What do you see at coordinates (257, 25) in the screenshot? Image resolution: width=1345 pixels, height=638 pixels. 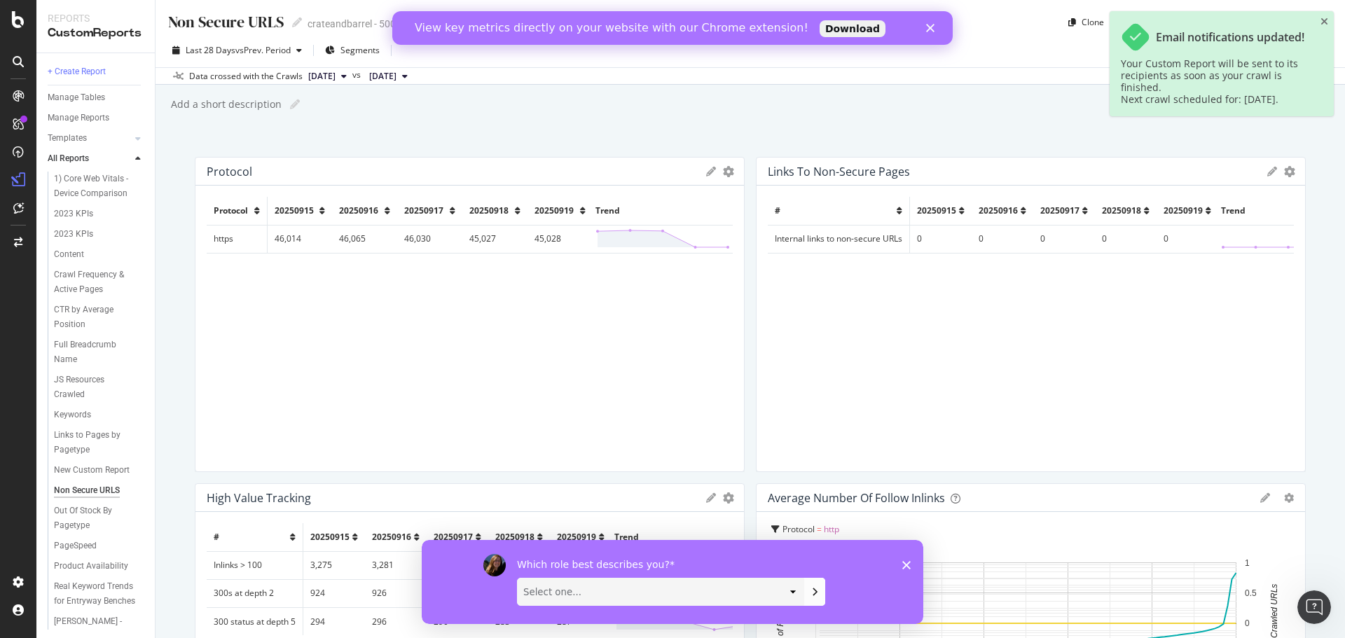 I see `div: Which role best describes you?` at bounding box center [257, 25].